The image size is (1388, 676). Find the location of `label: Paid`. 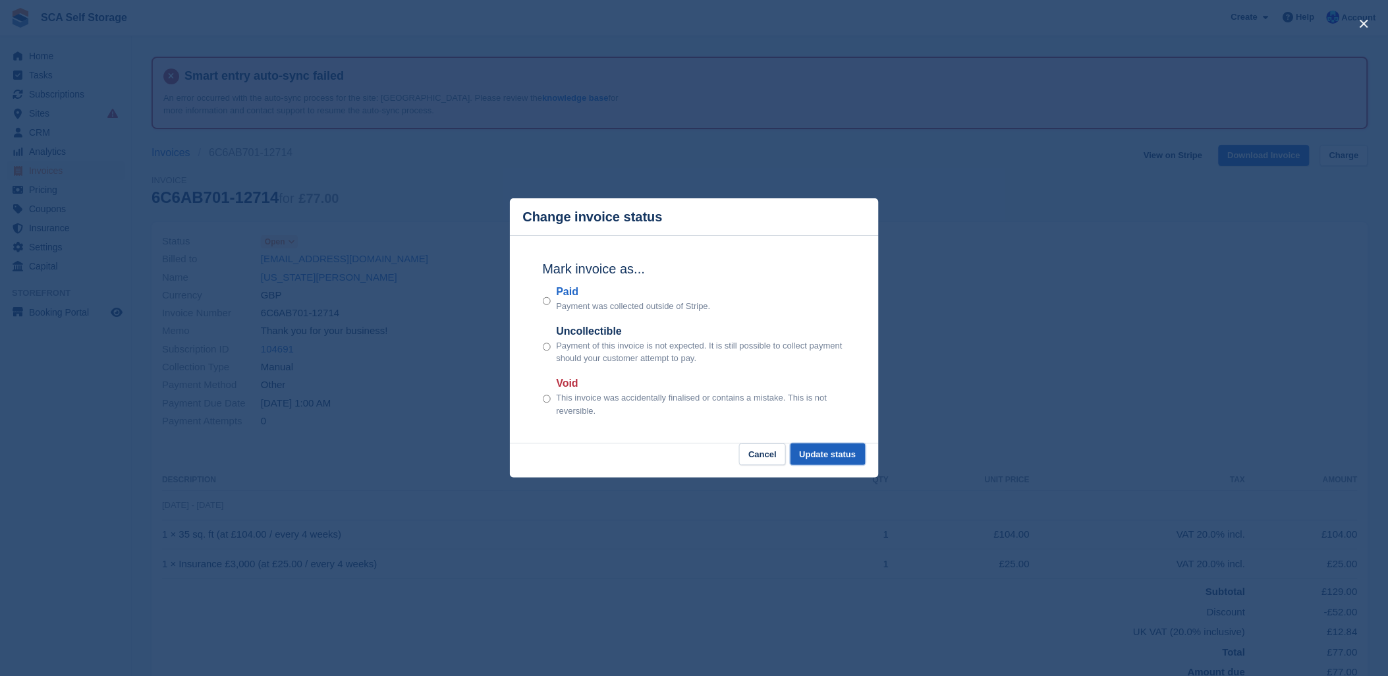

label: Paid is located at coordinates (633, 292).